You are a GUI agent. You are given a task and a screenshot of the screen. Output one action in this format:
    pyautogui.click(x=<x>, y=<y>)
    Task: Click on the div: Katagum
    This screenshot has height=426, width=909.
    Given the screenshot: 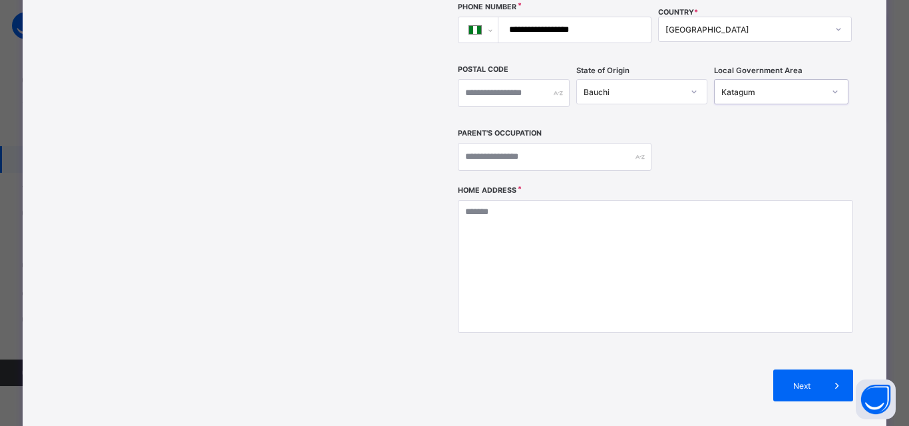 What is the action you would take?
    pyautogui.click(x=772, y=92)
    